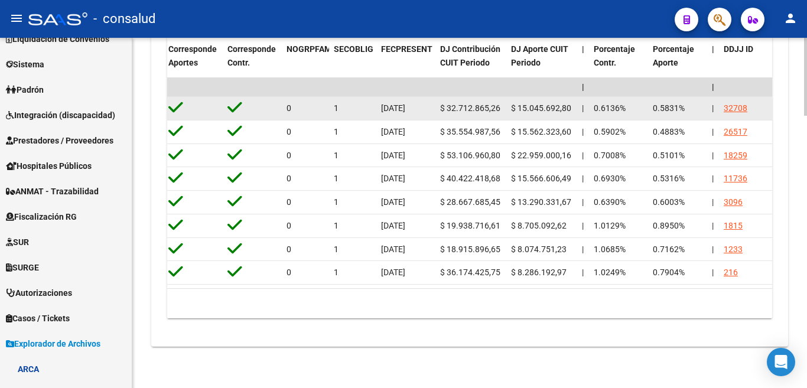 This screenshot has height=388, width=807. I want to click on span: $ 8.074.751,23, so click(539, 249).